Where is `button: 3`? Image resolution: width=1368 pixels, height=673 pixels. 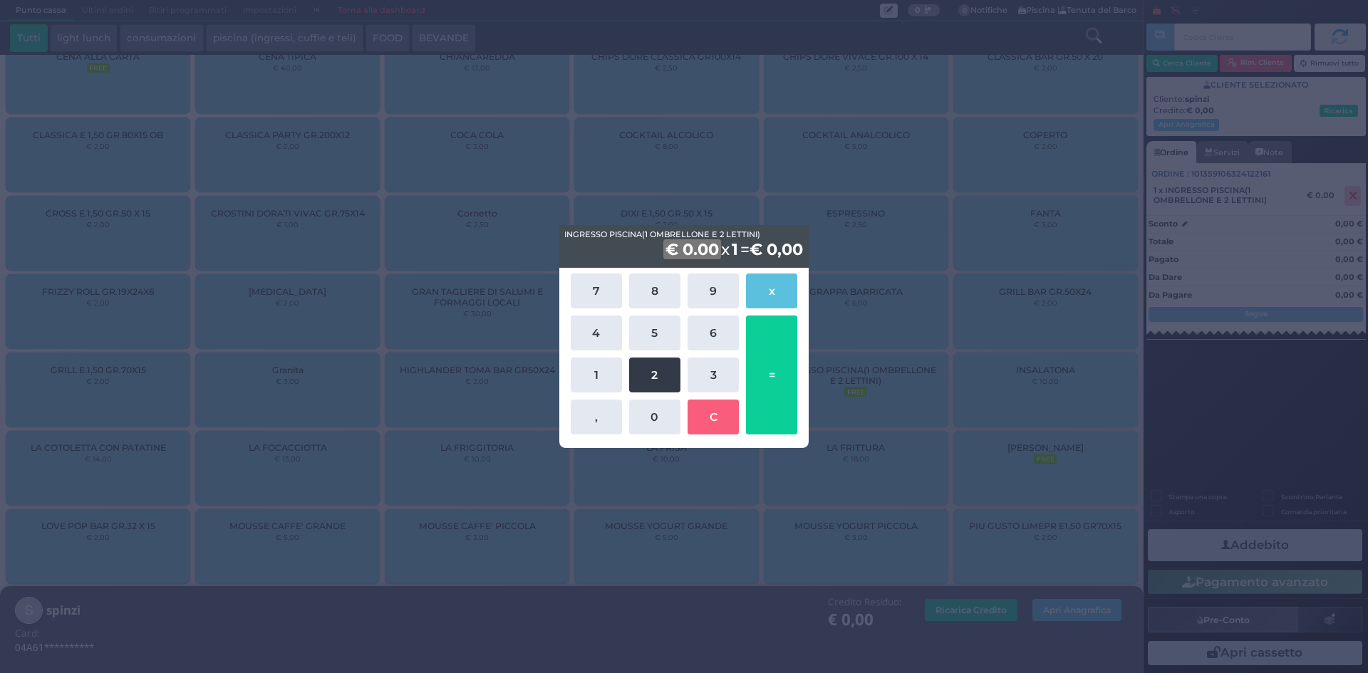 button: 3 is located at coordinates (713, 375).